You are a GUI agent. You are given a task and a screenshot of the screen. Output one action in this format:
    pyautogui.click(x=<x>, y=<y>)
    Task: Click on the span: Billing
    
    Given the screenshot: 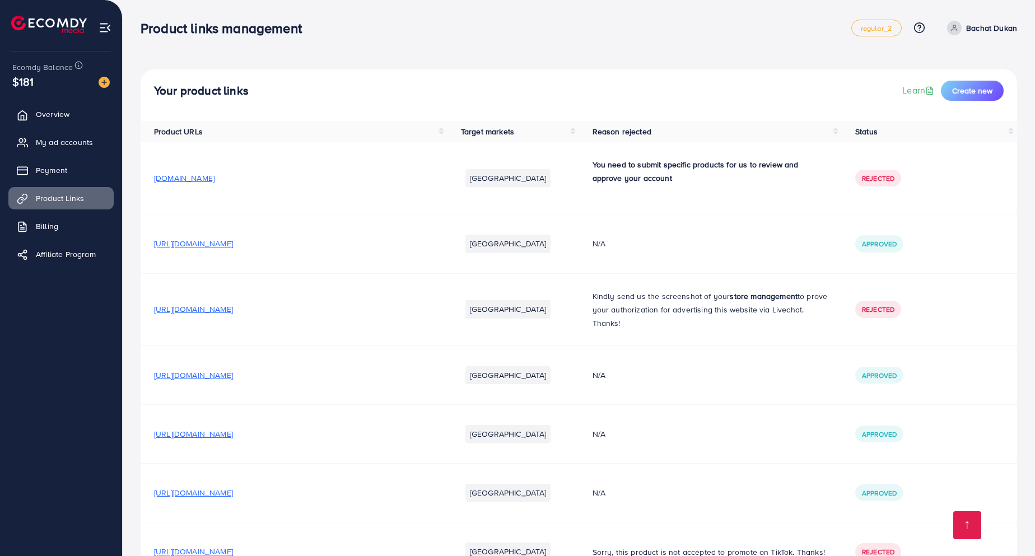 What is the action you would take?
    pyautogui.click(x=47, y=226)
    